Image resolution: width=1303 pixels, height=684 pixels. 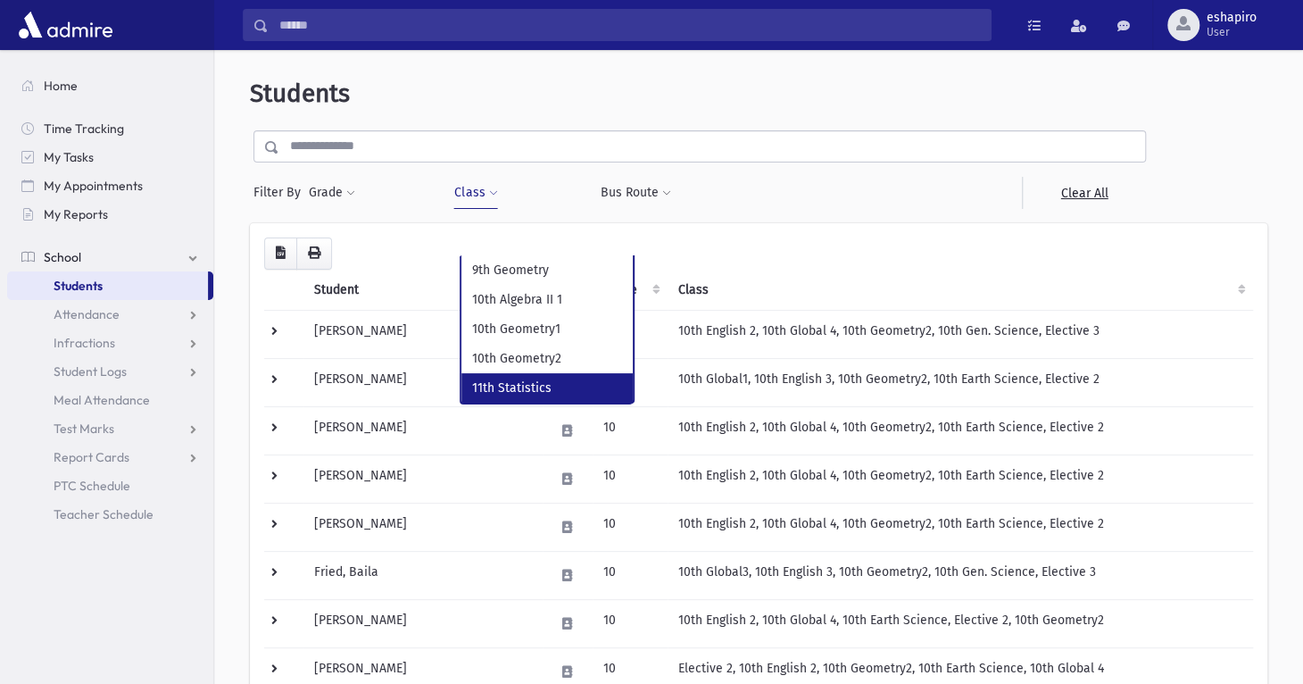 What do you see at coordinates (91, 457) in the screenshot?
I see `span: Report Cards` at bounding box center [91, 457].